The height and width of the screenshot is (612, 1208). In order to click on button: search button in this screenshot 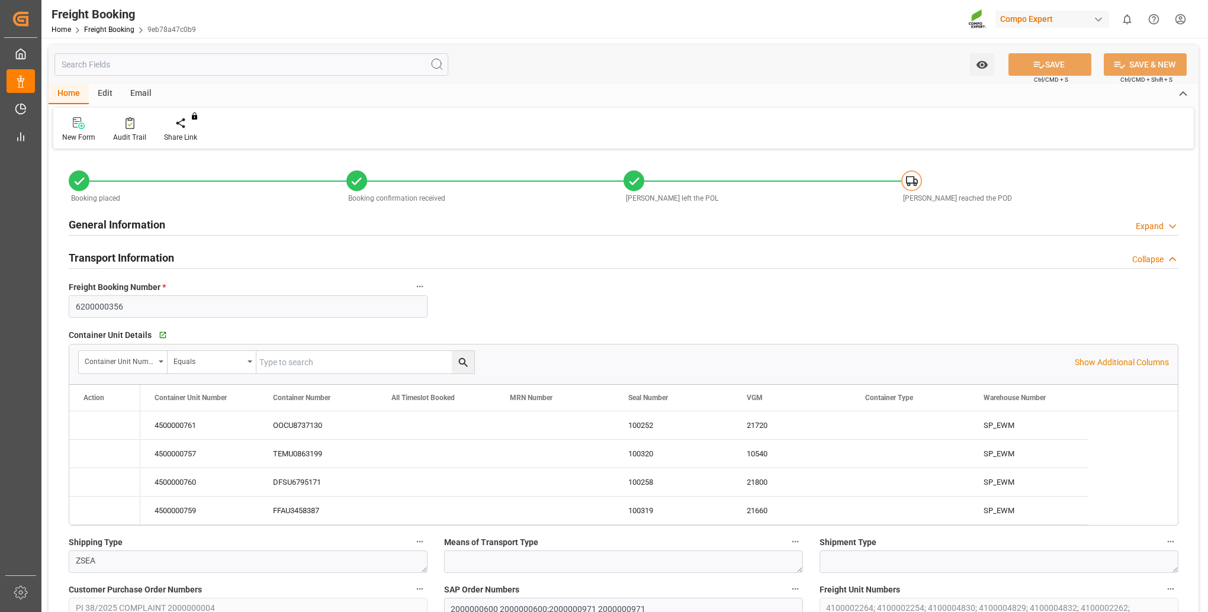, I will do `click(463, 362)`.